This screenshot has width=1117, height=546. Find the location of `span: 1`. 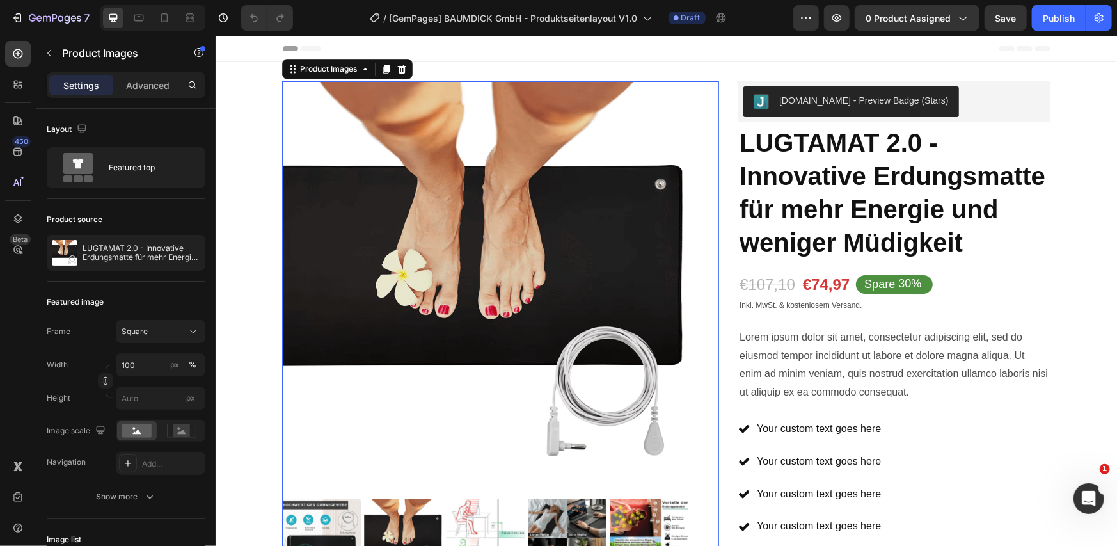

span: 1 is located at coordinates (1105, 469).